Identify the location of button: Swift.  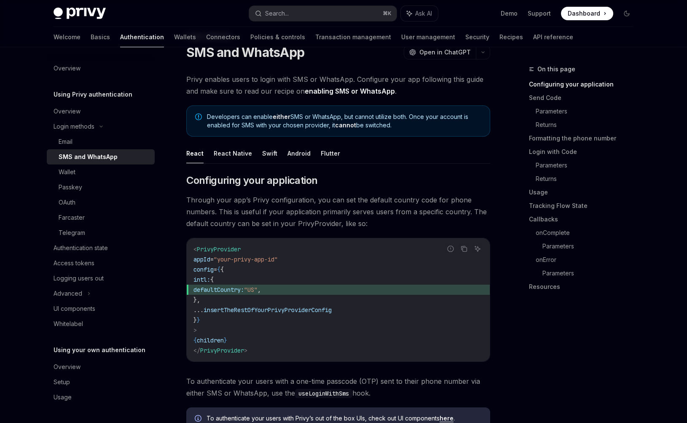
(270, 153).